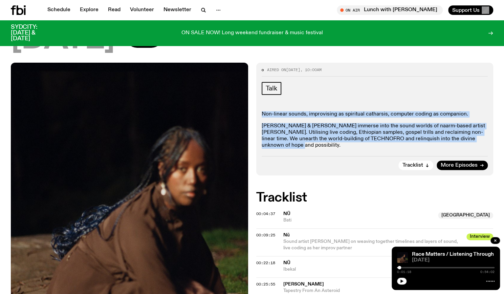 This screenshot has width=504, height=294. What do you see at coordinates (266, 214) in the screenshot?
I see `span: 00:04:37` at bounding box center [266, 214].